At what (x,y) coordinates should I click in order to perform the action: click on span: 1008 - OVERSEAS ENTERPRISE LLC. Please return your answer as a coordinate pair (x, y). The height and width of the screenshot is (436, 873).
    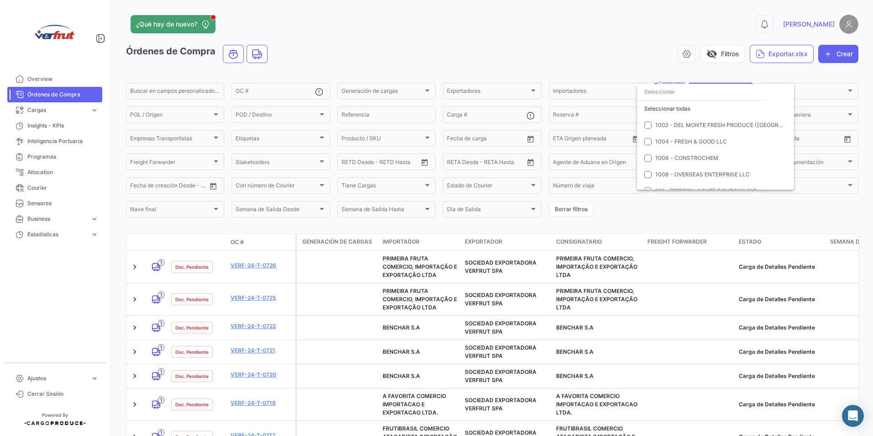
    Looking at the image, I should click on (702, 174).